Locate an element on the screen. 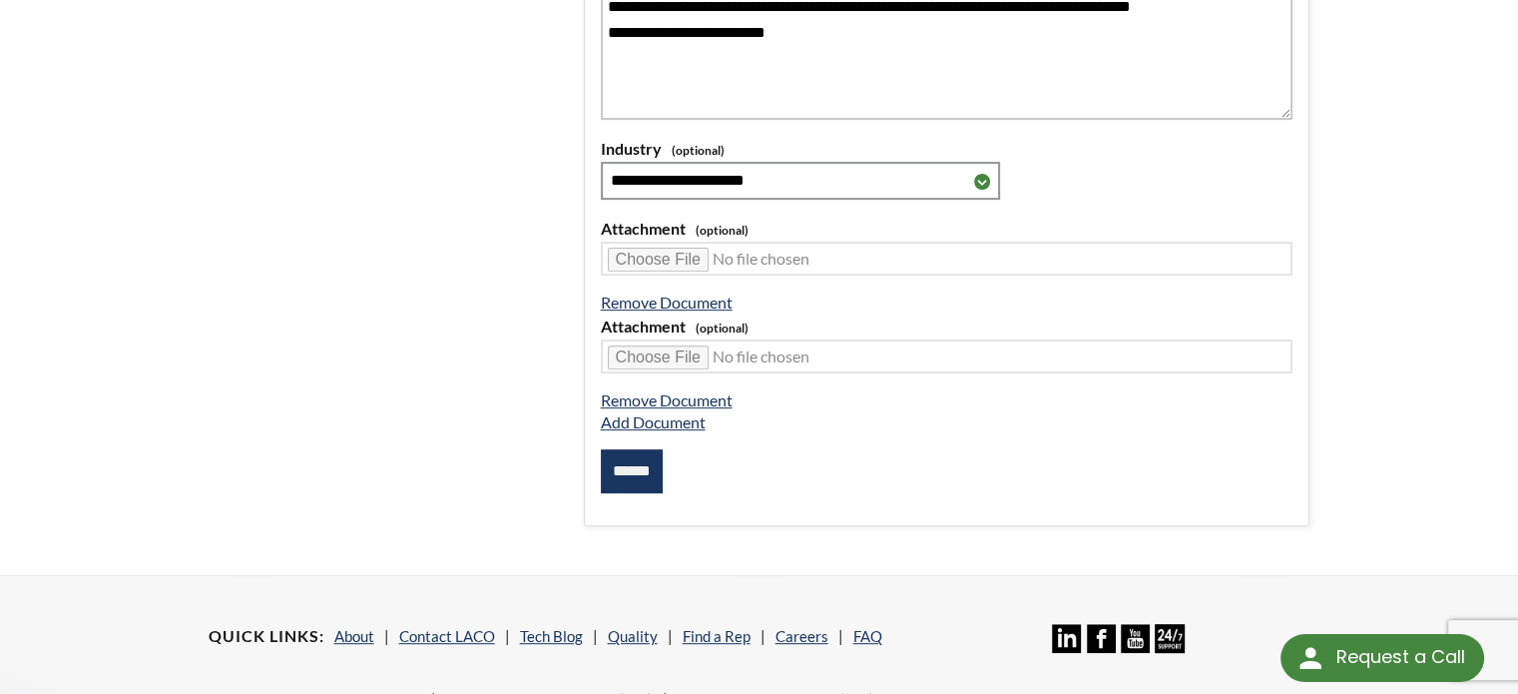 The height and width of the screenshot is (694, 1518). a: Find a Rep is located at coordinates (717, 636).